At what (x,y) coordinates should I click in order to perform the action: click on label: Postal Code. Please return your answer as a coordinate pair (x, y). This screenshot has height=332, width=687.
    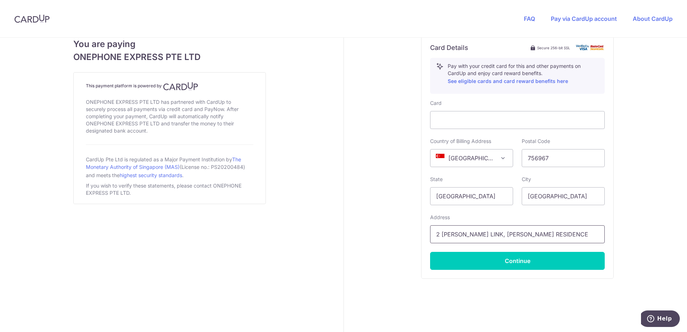
    Looking at the image, I should click on (536, 141).